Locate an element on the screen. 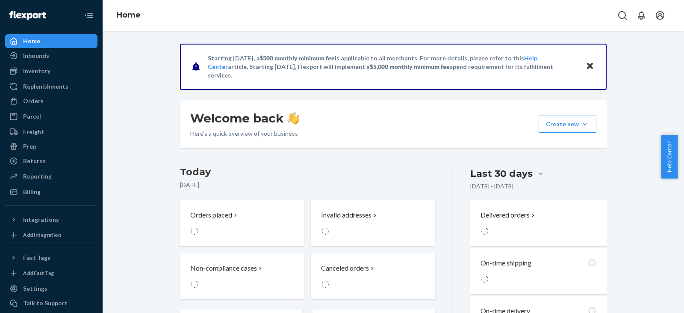 Image resolution: width=684 pixels, height=313 pixels. img: Flexport logo is located at coordinates (27, 15).